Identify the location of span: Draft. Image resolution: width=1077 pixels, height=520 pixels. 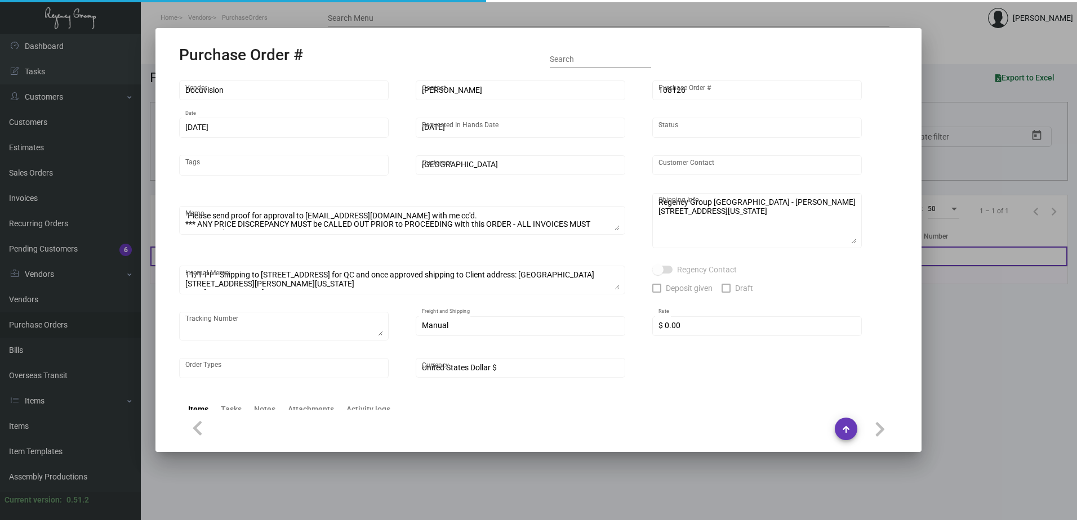
(744, 288).